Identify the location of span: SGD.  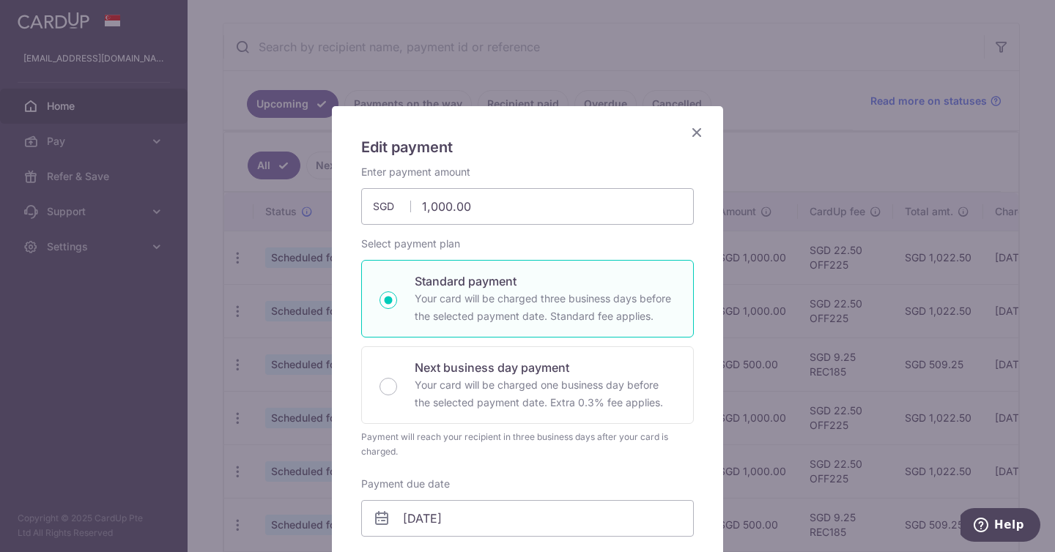
(392, 207).